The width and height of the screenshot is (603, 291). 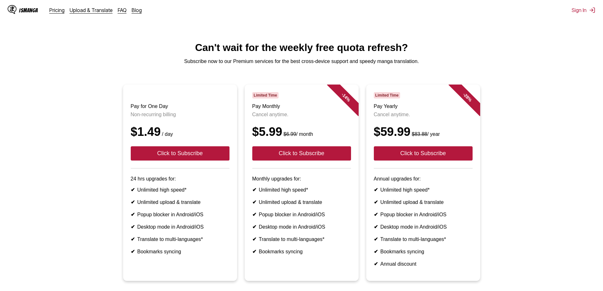 I want to click on small: / month, so click(x=297, y=134).